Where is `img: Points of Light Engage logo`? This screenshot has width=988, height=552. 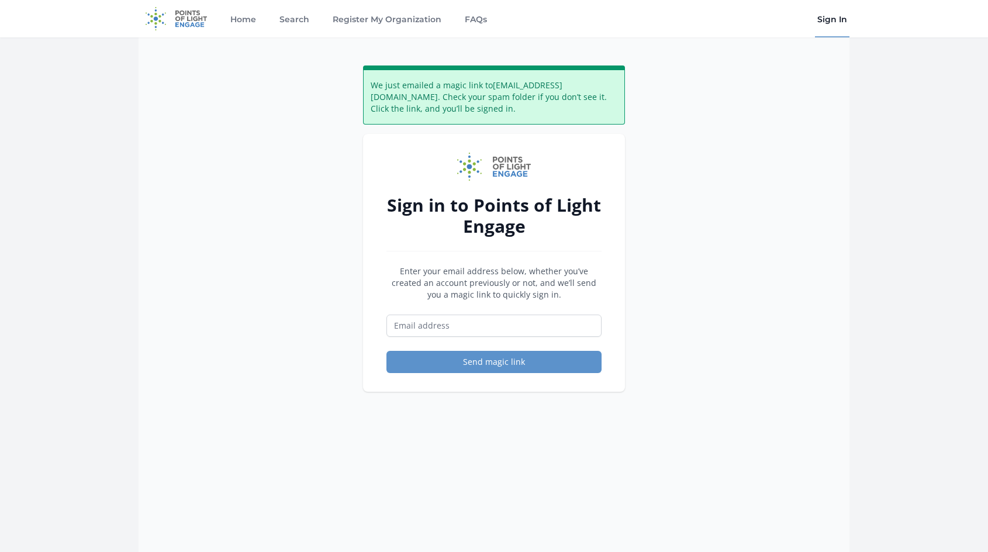
img: Points of Light Engage logo is located at coordinates (494, 167).